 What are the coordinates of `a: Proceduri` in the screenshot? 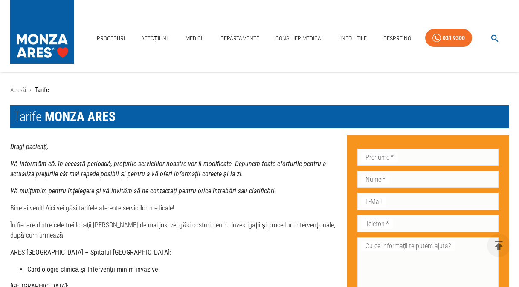 It's located at (111, 38).